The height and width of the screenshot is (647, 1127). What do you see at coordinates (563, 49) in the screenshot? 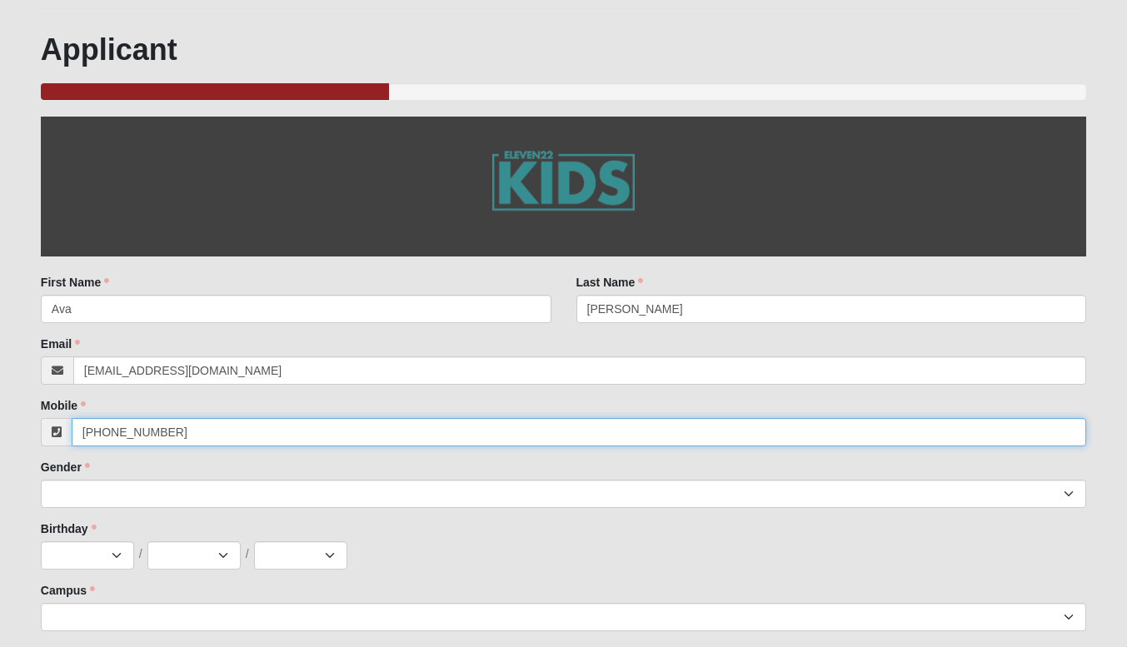
I see `h1: Applicant` at bounding box center [563, 49].